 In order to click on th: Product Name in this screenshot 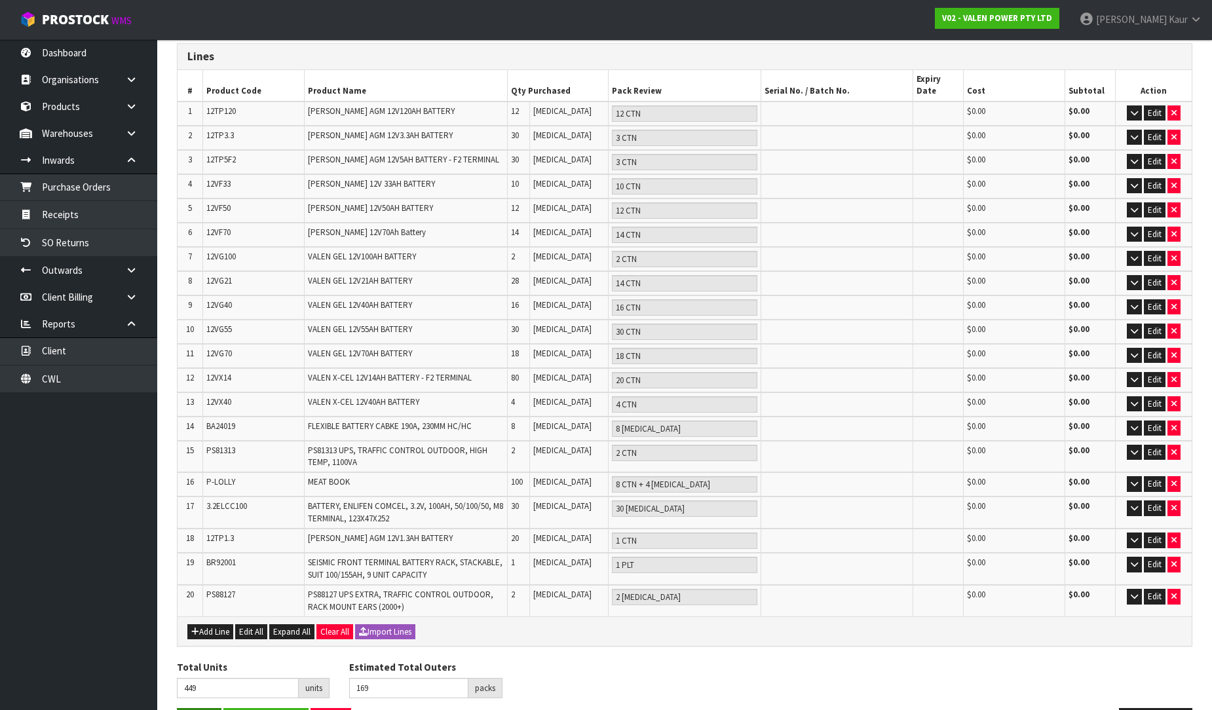, I will do `click(406, 86)`.